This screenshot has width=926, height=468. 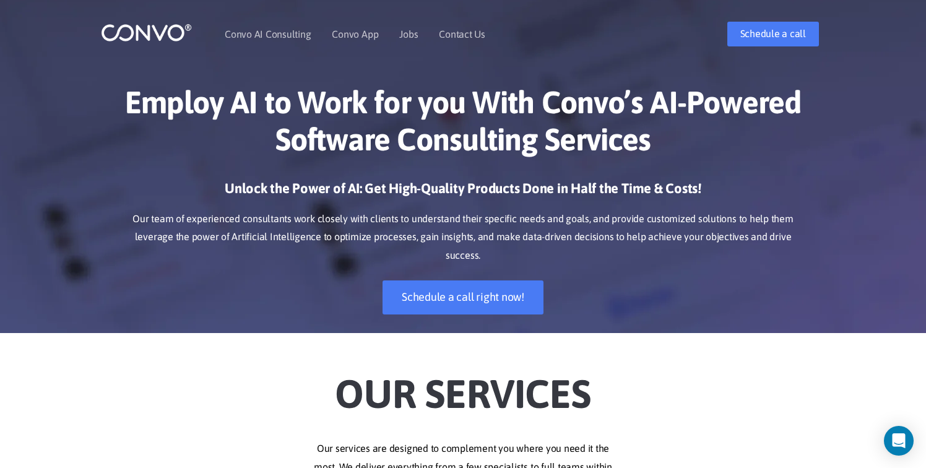 What do you see at coordinates (773, 34) in the screenshot?
I see `a: Schedule a call` at bounding box center [773, 34].